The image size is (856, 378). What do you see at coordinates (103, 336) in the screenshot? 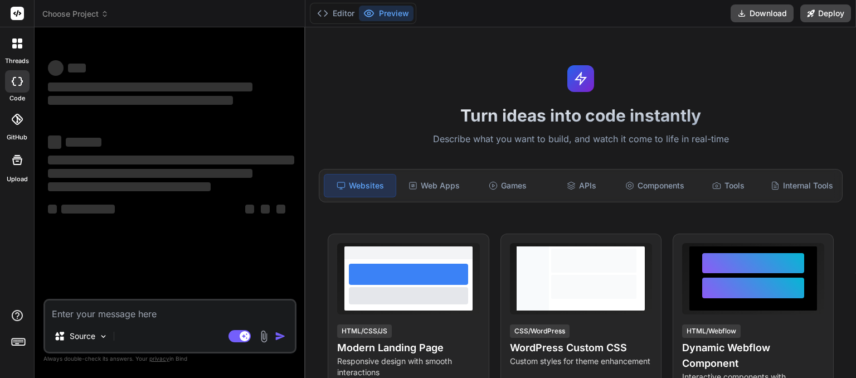
I see `img: Pick Models` at bounding box center [103, 336].